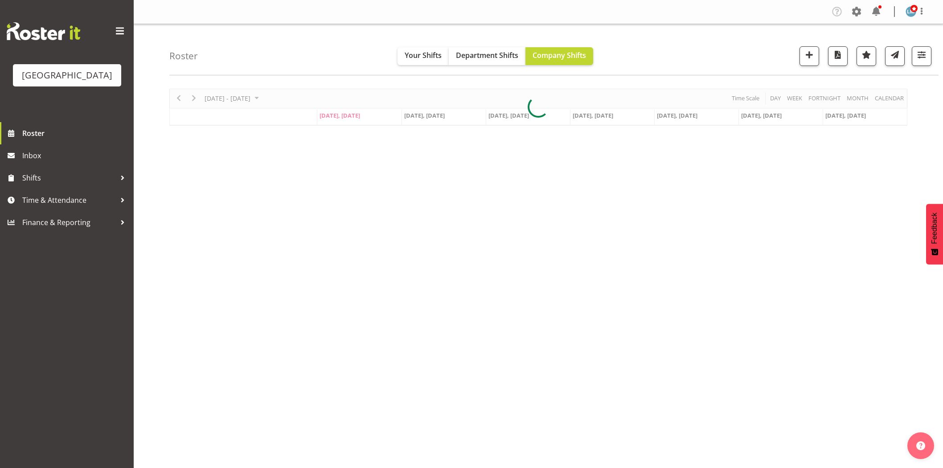 The height and width of the screenshot is (468, 943). Describe the element at coordinates (934, 228) in the screenshot. I see `span: Feedback` at that location.